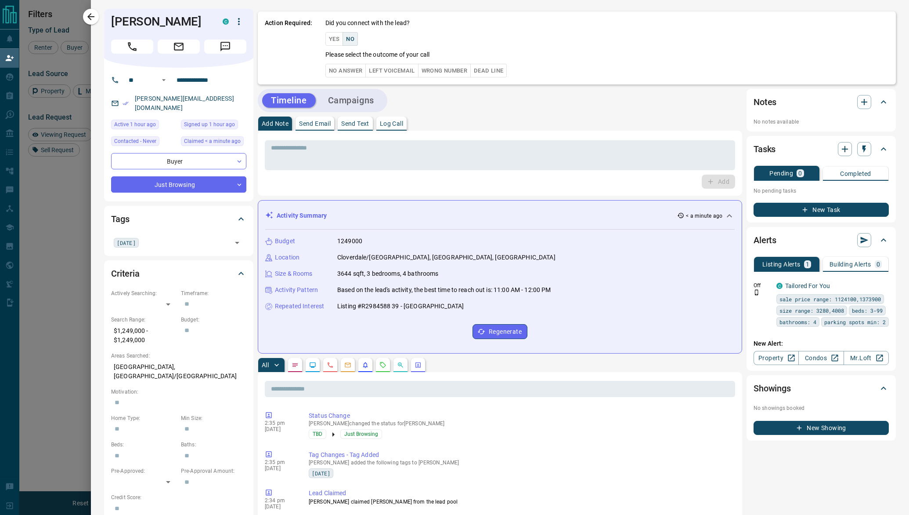  What do you see at coordinates (520, 454) in the screenshot?
I see `p: Tag Changes - Tag Added` at bounding box center [520, 454].